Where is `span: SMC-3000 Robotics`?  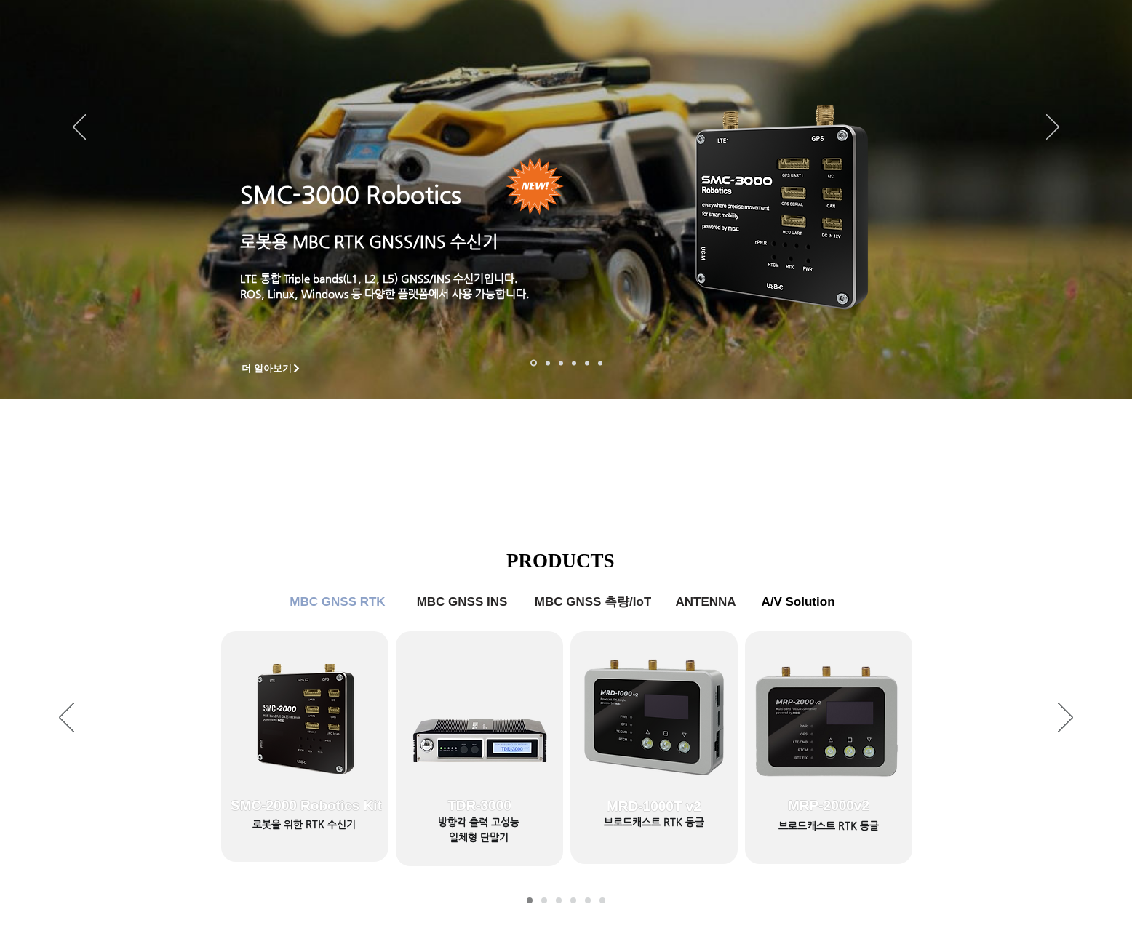
span: SMC-3000 Robotics is located at coordinates (351, 195).